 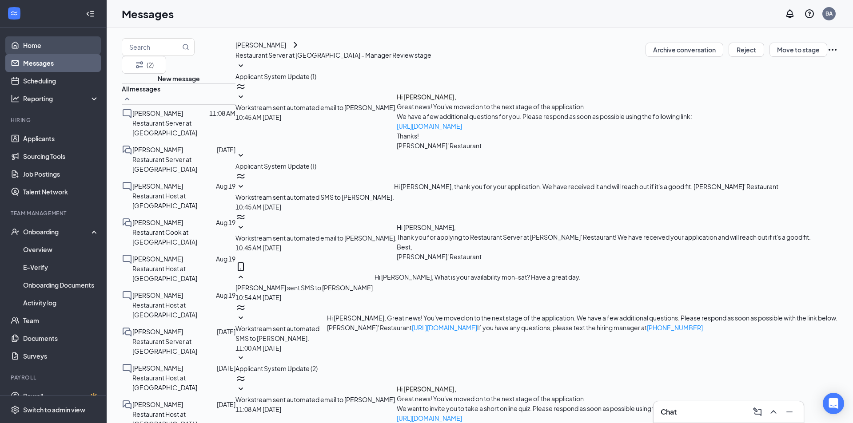 What do you see at coordinates (790, 14) in the screenshot?
I see `svg: Notifications` at bounding box center [790, 14].